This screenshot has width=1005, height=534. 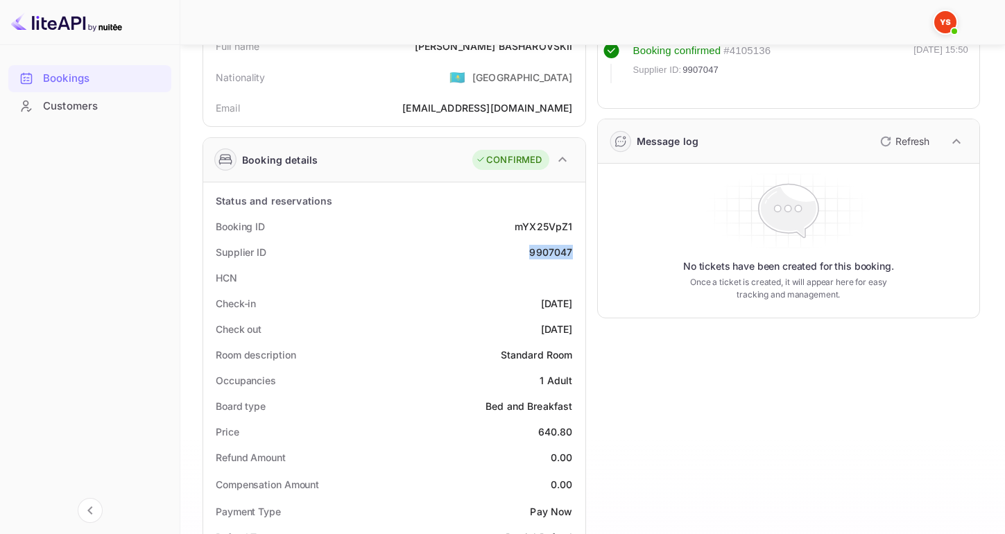 What do you see at coordinates (90, 511) in the screenshot?
I see `button: Collapse navigation` at bounding box center [90, 511].